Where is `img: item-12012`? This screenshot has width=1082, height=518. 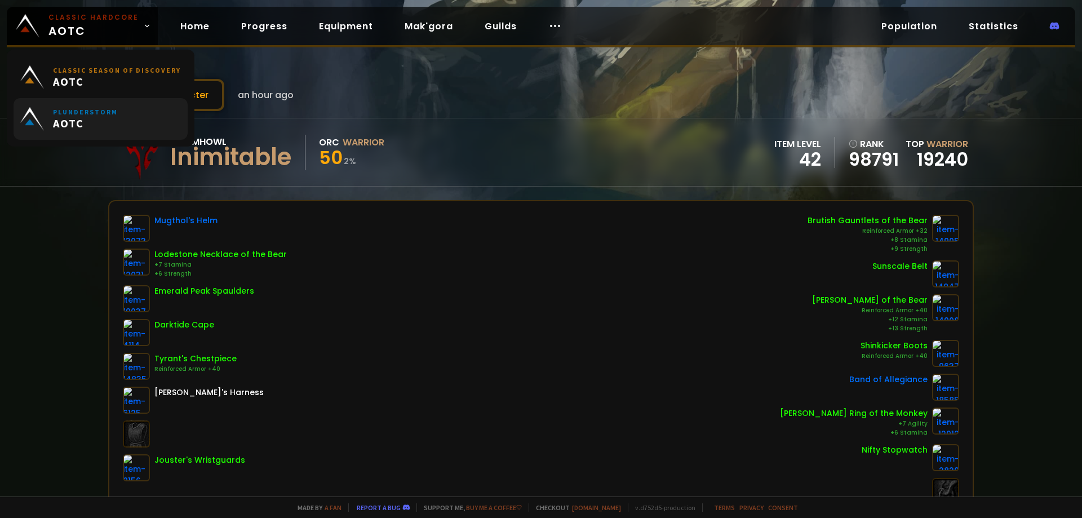 img: item-12012 is located at coordinates (945, 421).